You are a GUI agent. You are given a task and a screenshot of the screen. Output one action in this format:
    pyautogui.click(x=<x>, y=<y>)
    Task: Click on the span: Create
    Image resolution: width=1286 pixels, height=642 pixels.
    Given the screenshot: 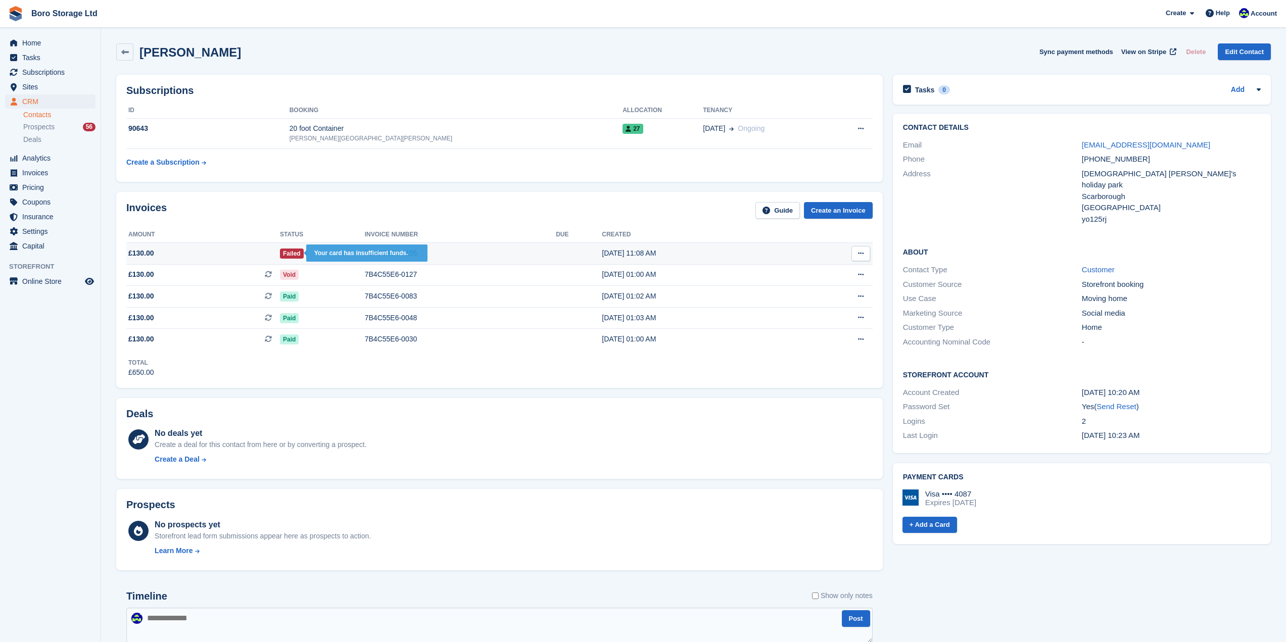 What is the action you would take?
    pyautogui.click(x=1176, y=13)
    